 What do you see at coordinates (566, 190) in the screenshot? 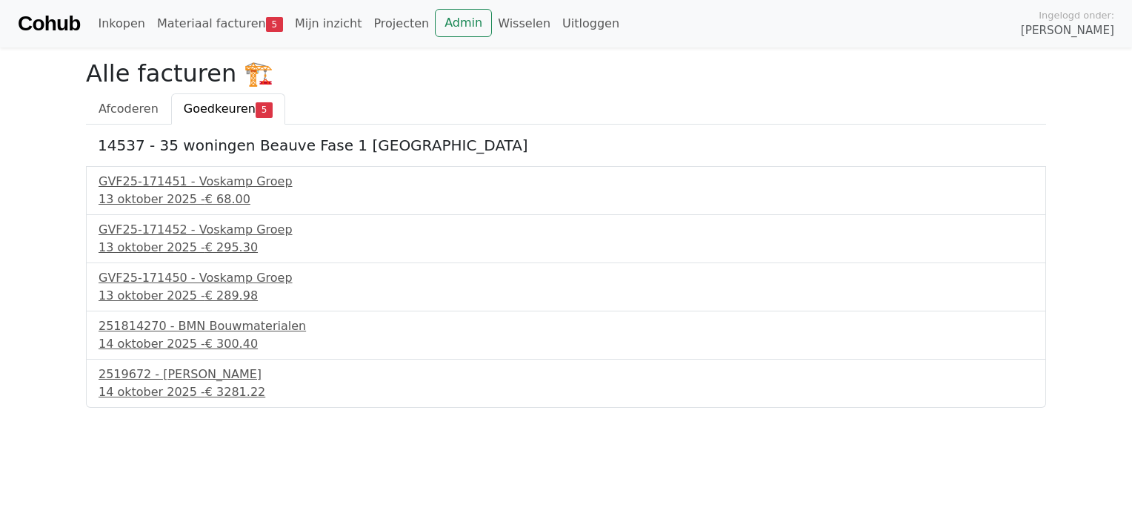
I see `a: GVF25-171451 - Voskamp Groep13 oktober 2025 -€ 68.00` at bounding box center [566, 190].